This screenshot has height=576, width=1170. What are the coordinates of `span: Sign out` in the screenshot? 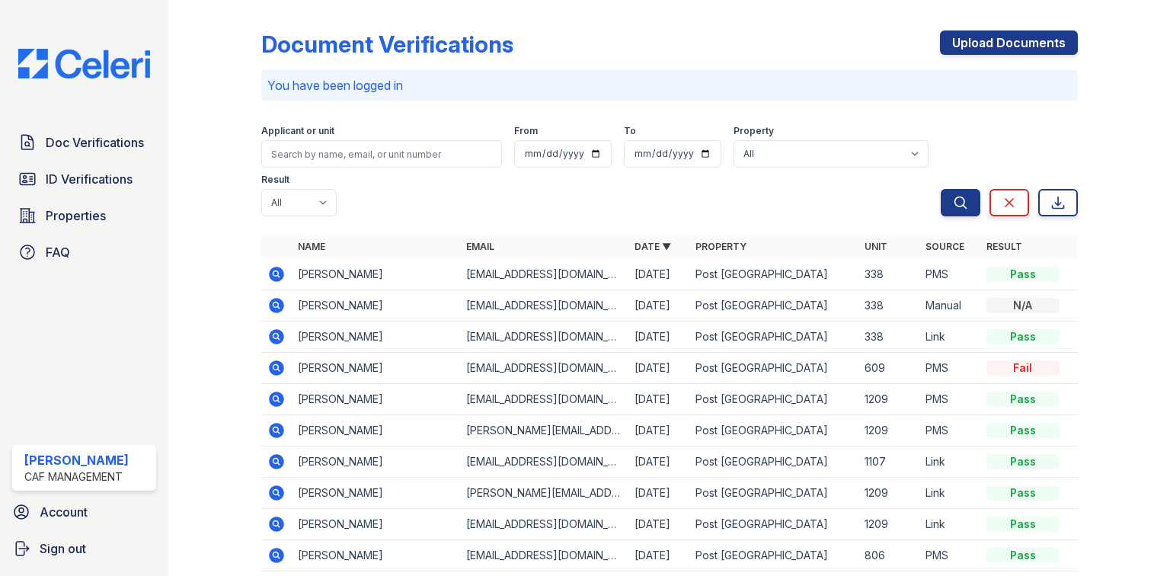 It's located at (62, 548).